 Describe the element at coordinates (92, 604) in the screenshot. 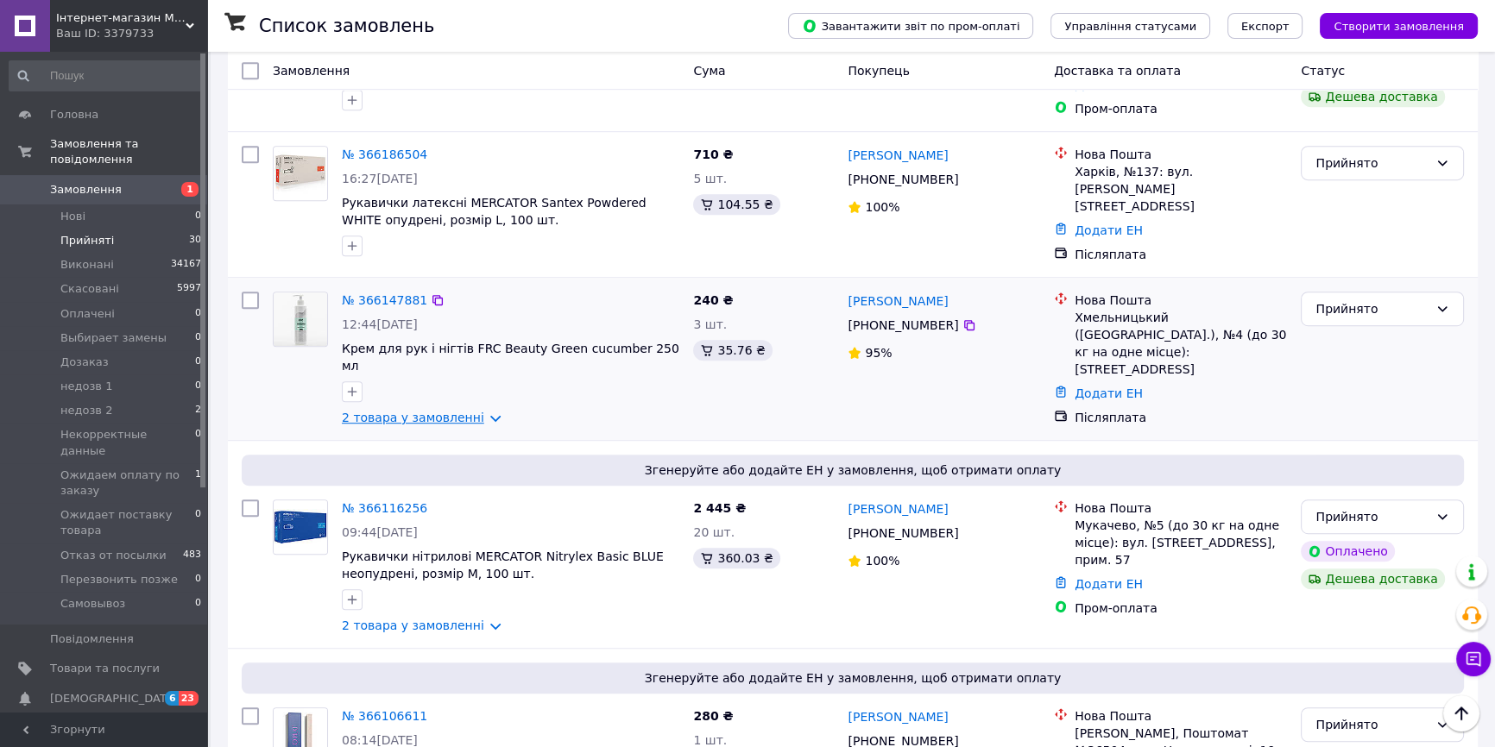

I see `span: Самовывоз` at that location.